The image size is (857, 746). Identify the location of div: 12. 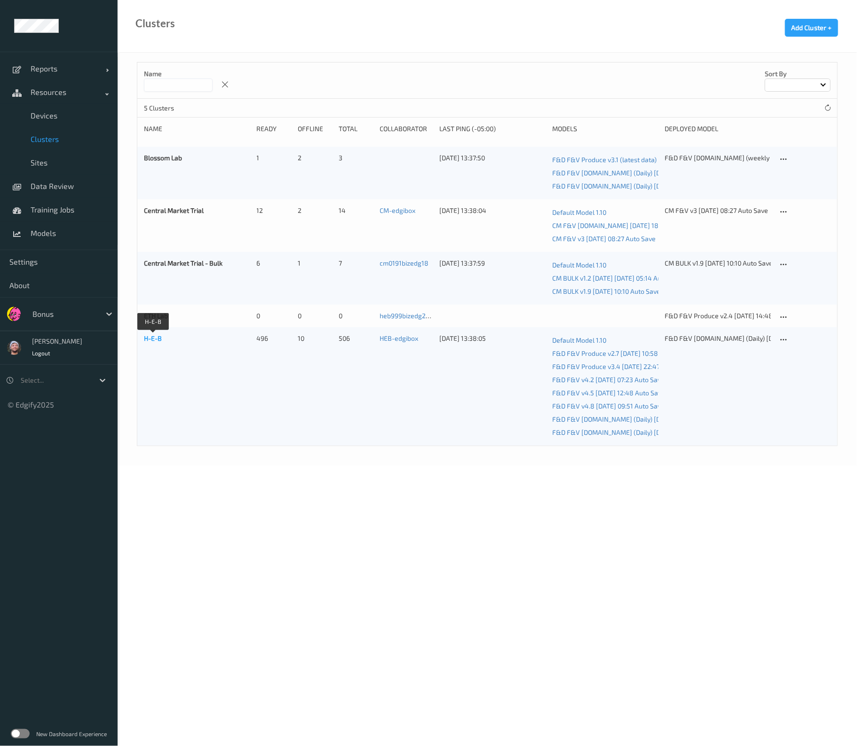
(274, 211).